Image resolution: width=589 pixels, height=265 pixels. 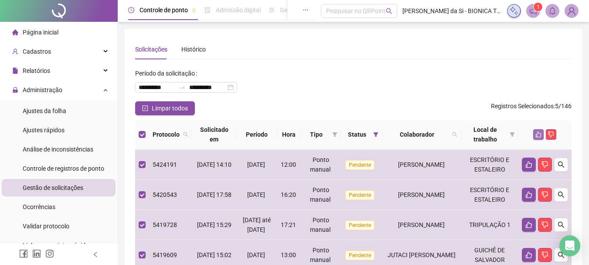 I want to click on span: 5424191, so click(x=165, y=164).